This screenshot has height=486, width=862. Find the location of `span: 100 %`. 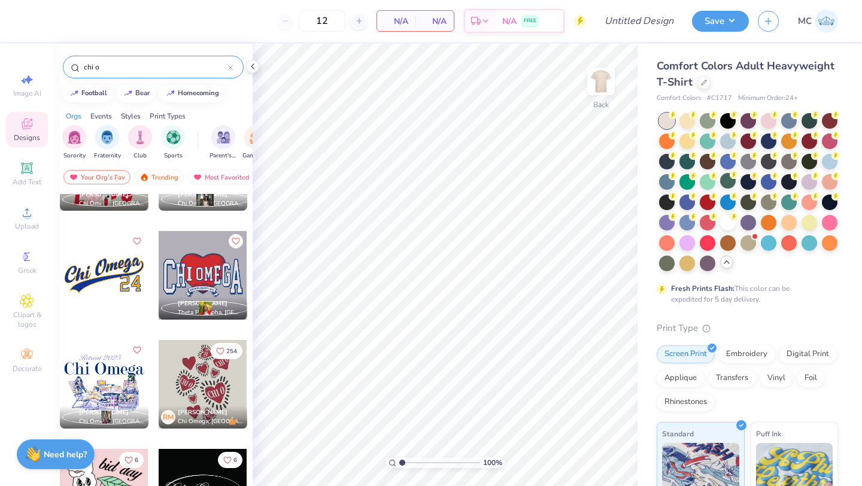

span: 100 % is located at coordinates (493, 463).